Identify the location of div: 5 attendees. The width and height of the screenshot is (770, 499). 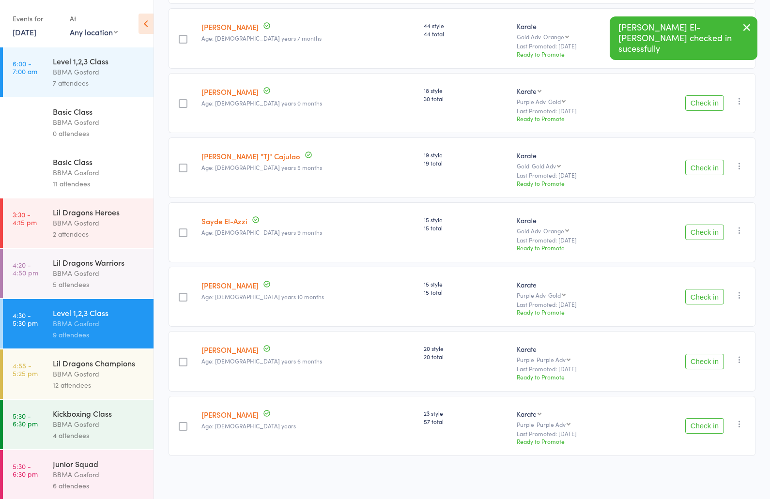
(99, 284).